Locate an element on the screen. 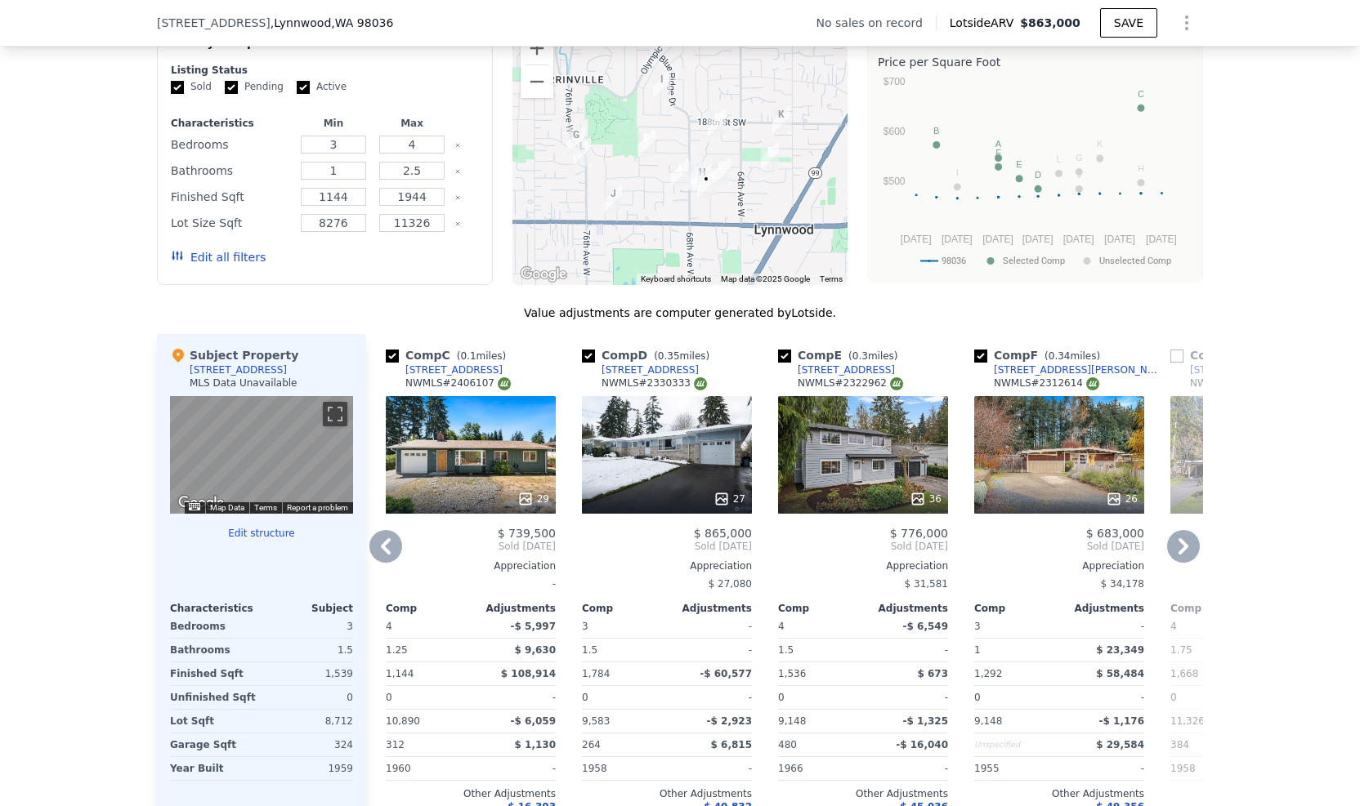 The width and height of the screenshot is (1360, 806). span: 1,144 is located at coordinates (400, 674).